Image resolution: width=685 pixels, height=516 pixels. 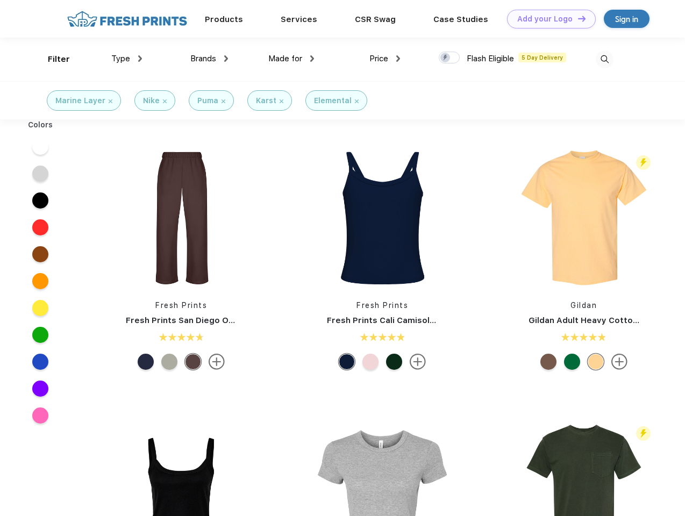 I want to click on div: Colors, so click(x=40, y=125).